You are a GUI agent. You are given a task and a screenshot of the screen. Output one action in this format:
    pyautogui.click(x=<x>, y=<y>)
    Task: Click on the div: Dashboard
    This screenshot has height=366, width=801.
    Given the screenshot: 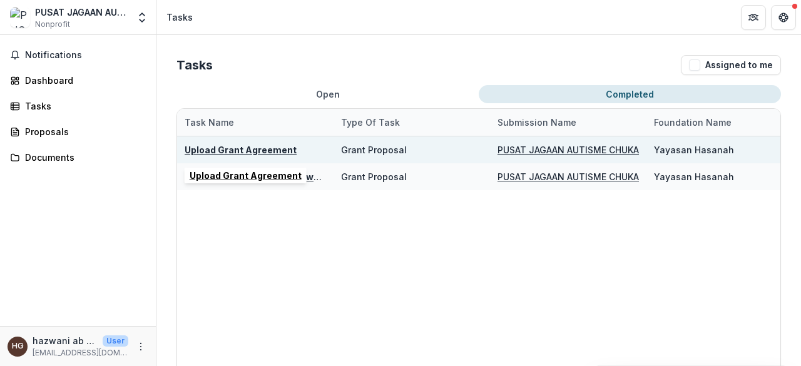 What is the action you would take?
    pyautogui.click(x=83, y=80)
    